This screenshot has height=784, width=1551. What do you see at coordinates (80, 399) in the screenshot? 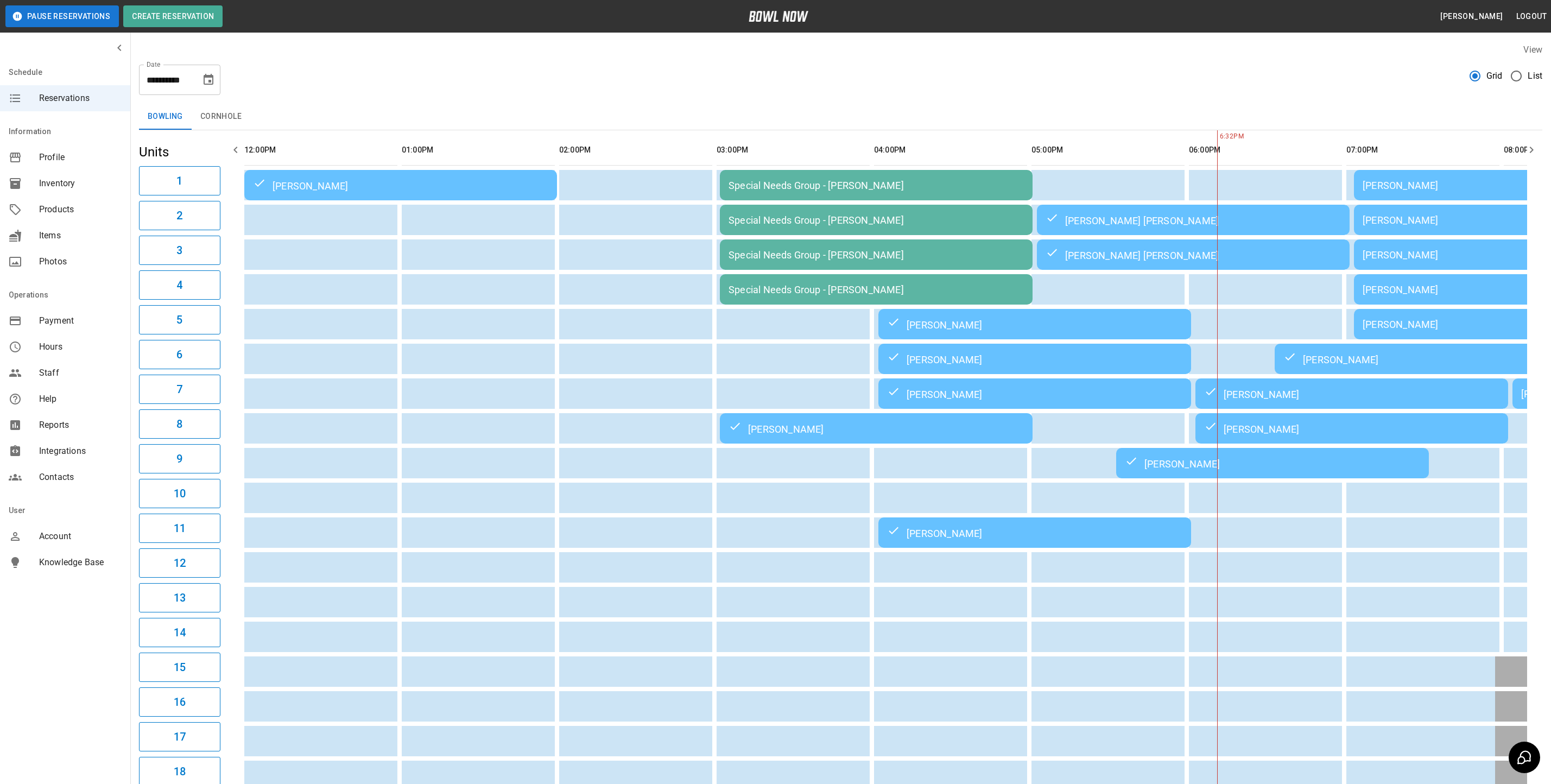
I see `span: Help` at bounding box center [80, 399].